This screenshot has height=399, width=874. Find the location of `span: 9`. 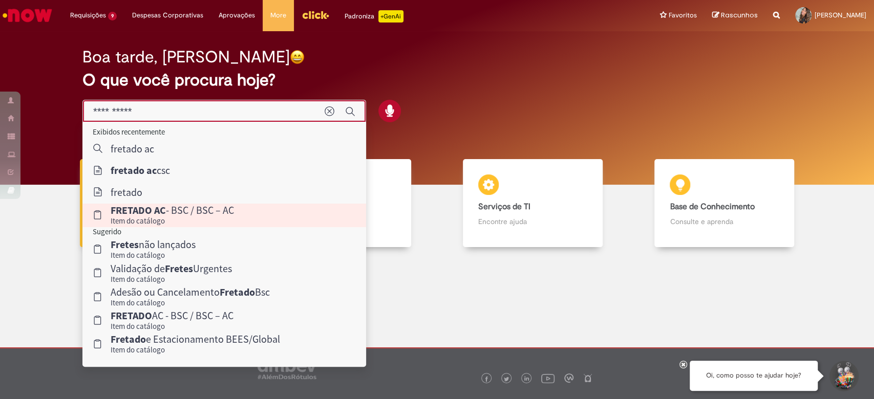

span: 9 is located at coordinates (112, 16).